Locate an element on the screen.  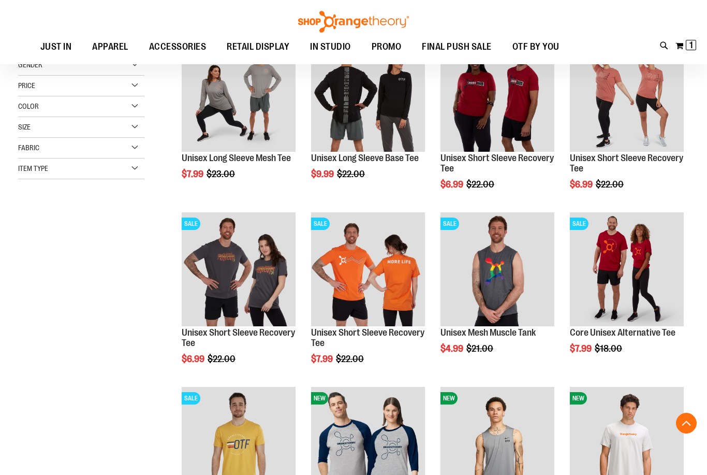
a: Product image for Unisex Mesh Muscle TankSALE is located at coordinates (498, 270).